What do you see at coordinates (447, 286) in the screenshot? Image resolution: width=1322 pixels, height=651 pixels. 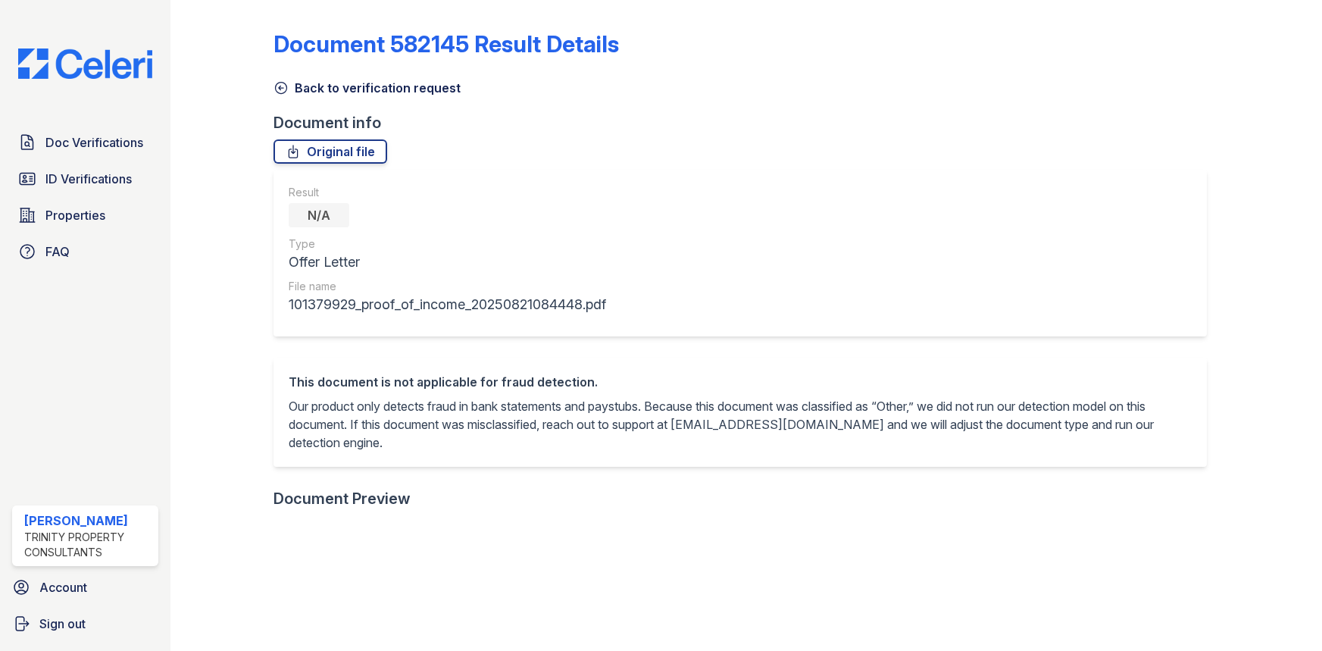 I see `div: File name` at bounding box center [447, 286].